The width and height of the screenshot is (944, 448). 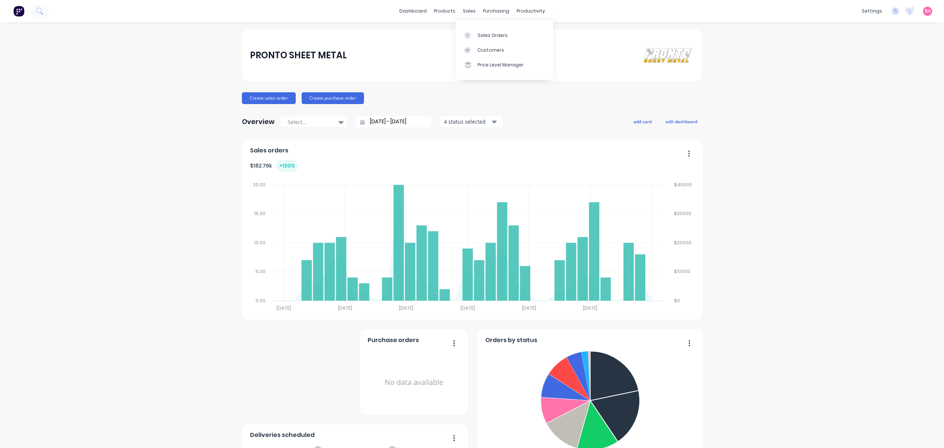 I want to click on div: Sales Orders, so click(x=493, y=35).